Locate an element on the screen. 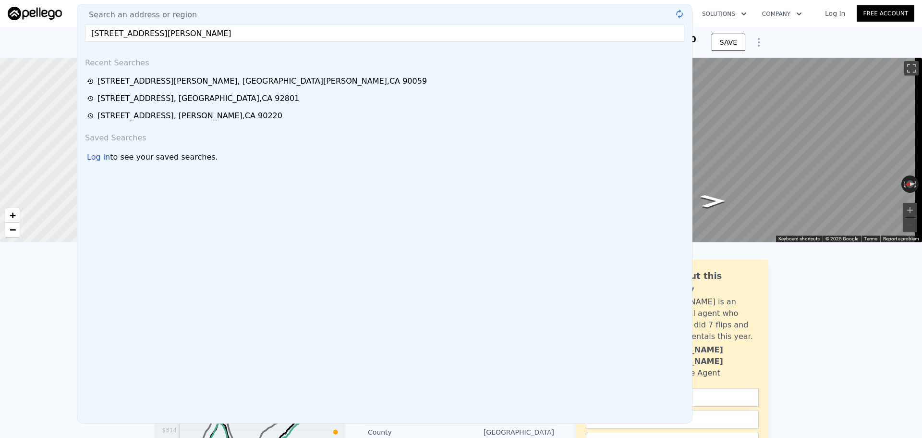 The width and height of the screenshot is (922, 438). button: Keyboard shortcuts is located at coordinates (799, 239).